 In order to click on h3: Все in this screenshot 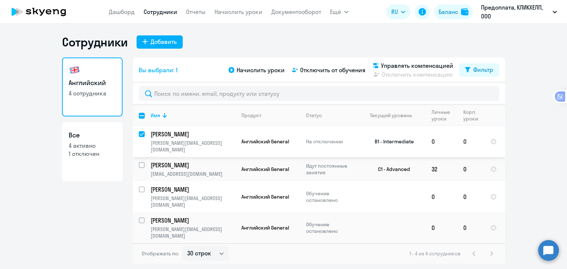, I will do `click(92, 135)`.